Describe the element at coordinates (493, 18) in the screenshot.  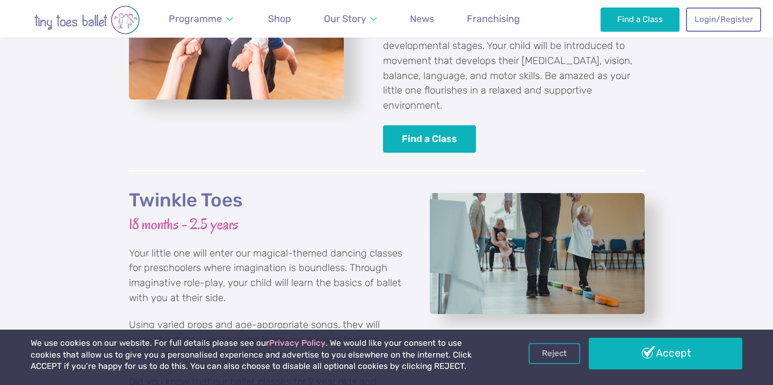
I see `span: Franchising` at that location.